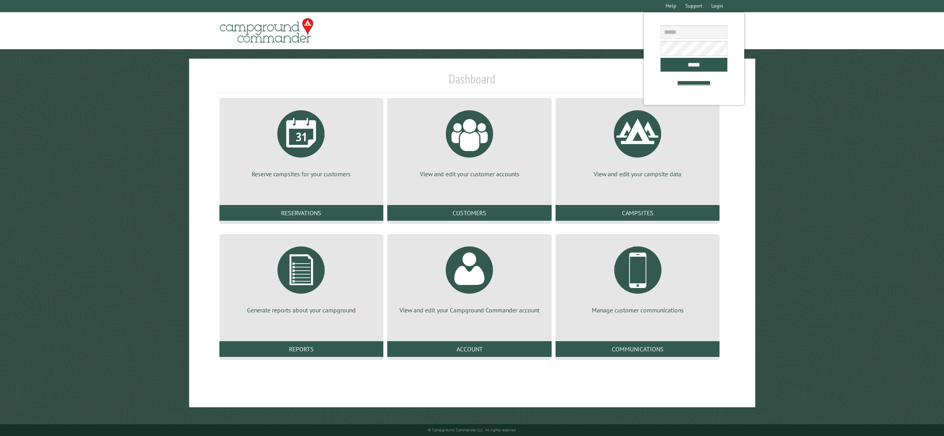 The width and height of the screenshot is (944, 436). What do you see at coordinates (638, 213) in the screenshot?
I see `a: Campsites` at bounding box center [638, 213].